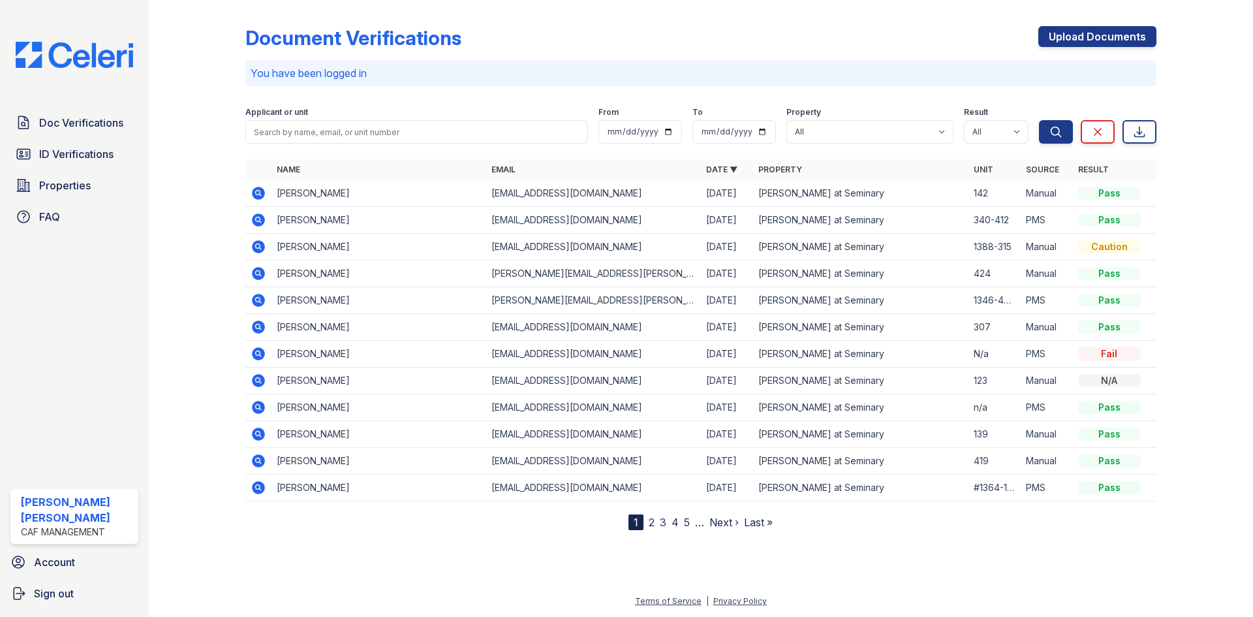 This screenshot has height=617, width=1253. I want to click on label: Property, so click(803, 112).